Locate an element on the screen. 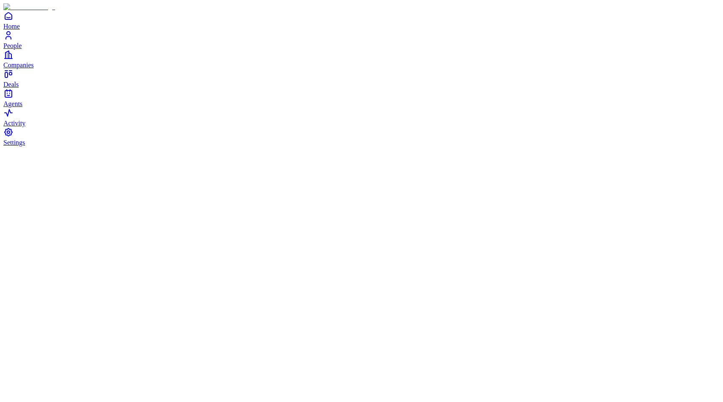 This screenshot has width=723, height=402. span: People is located at coordinates (13, 45).